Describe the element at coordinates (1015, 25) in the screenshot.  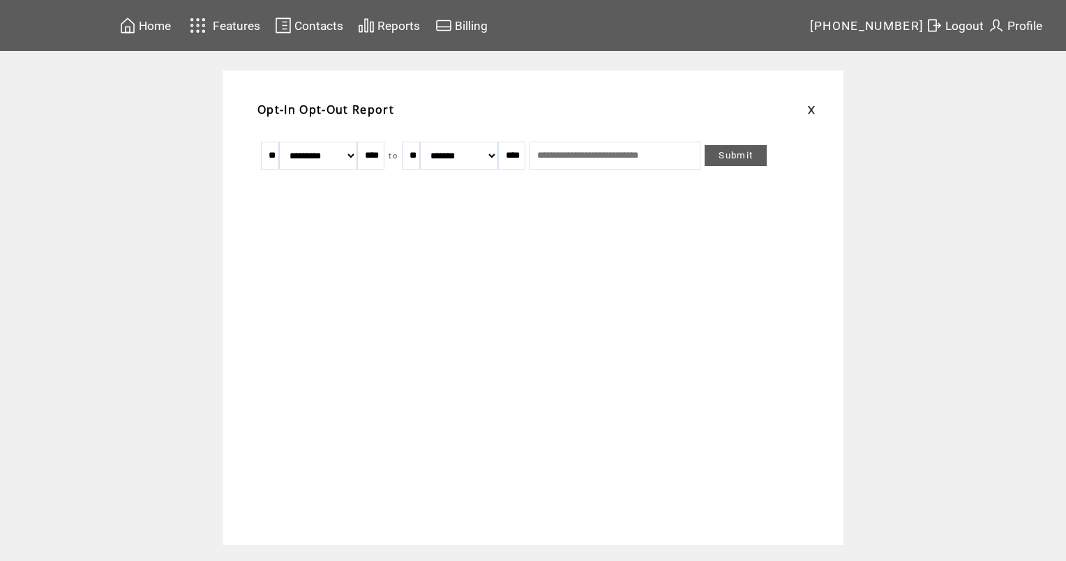
I see `a: Profile` at that location.